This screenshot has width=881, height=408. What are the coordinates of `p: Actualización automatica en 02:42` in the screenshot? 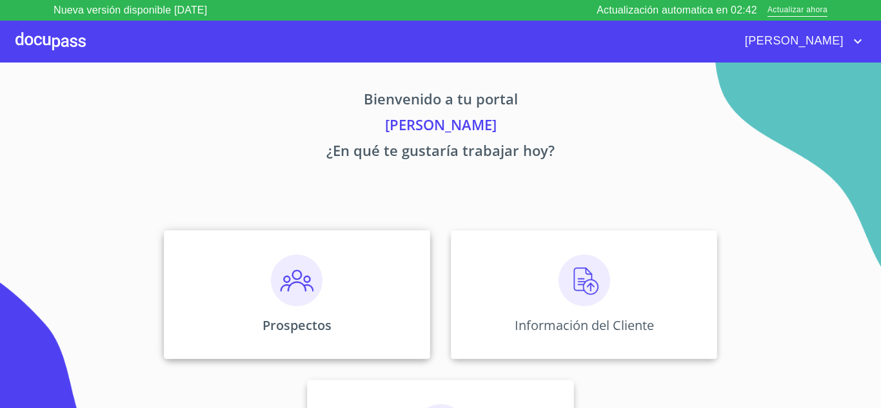 It's located at (676, 10).